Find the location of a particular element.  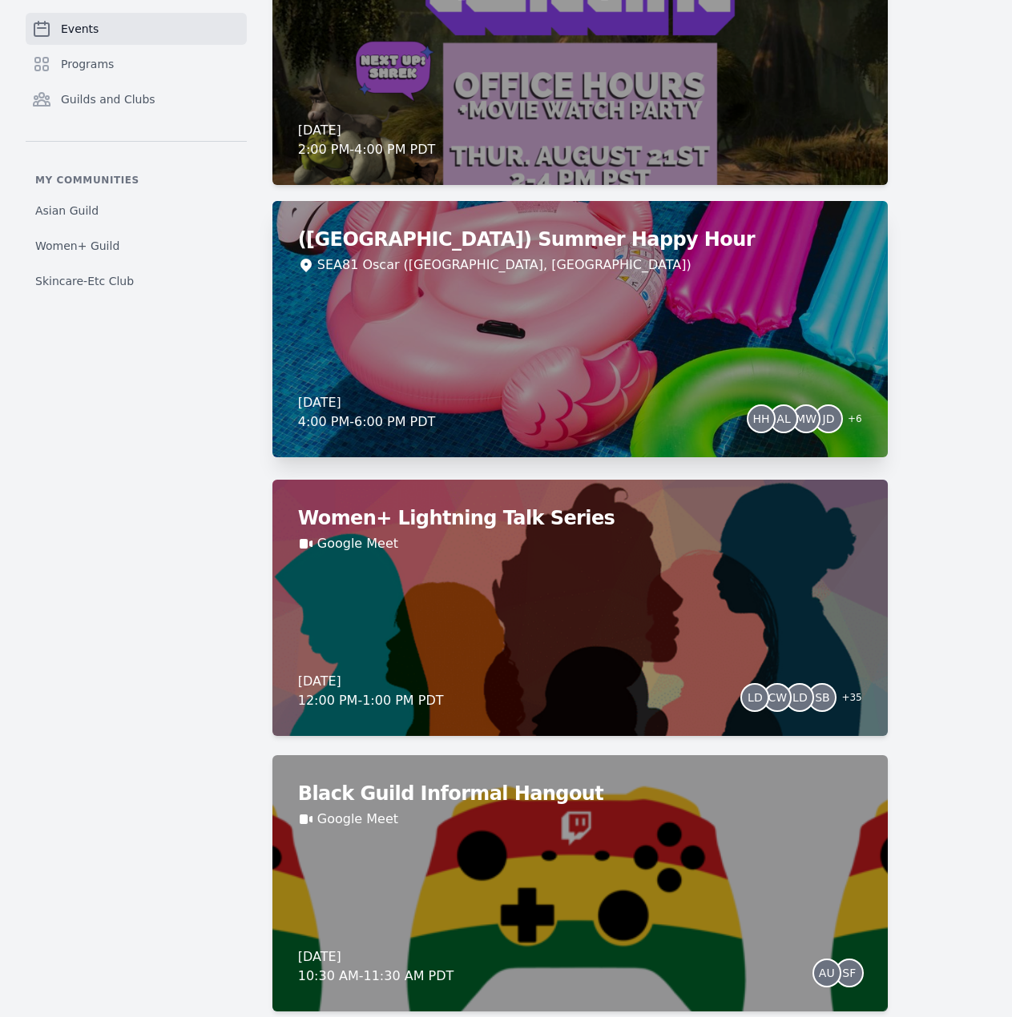

span: Programs is located at coordinates (87, 64).